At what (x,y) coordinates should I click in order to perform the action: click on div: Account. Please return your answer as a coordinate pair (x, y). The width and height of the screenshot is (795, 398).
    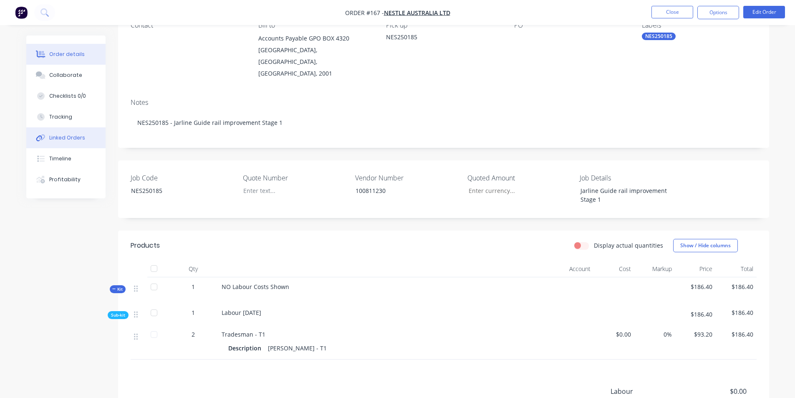
    Looking at the image, I should click on (552, 269).